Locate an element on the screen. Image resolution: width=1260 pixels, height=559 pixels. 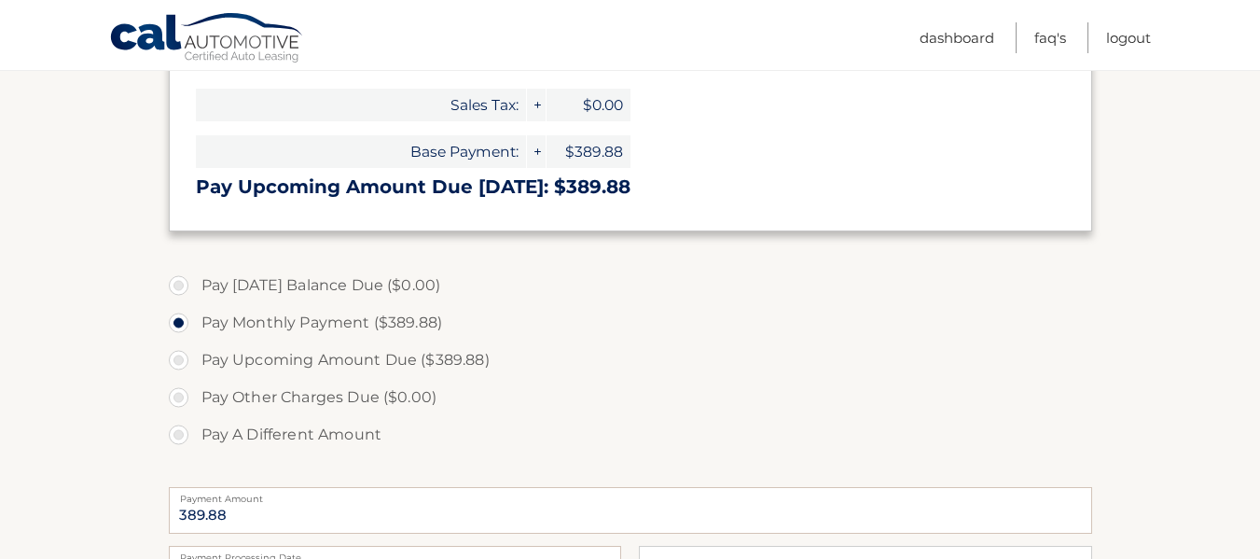
a: FAQ's is located at coordinates (1050, 37).